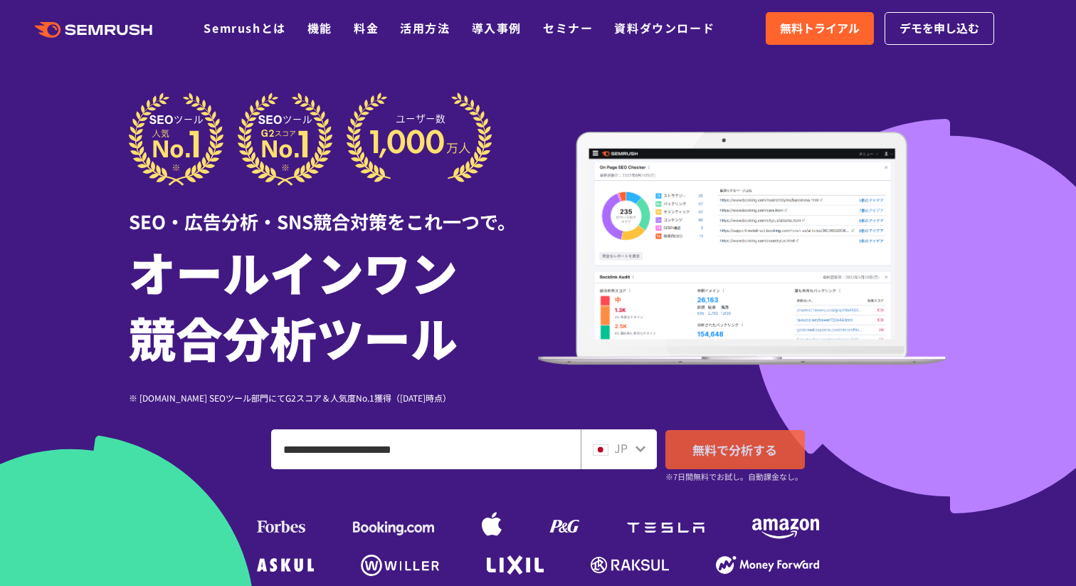 The image size is (1076, 586). I want to click on a: 導入事例, so click(497, 28).